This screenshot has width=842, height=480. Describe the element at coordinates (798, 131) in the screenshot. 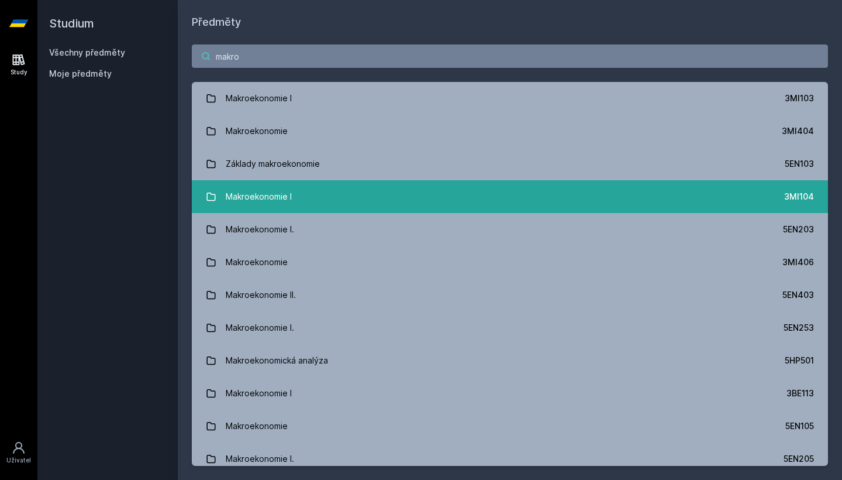

I see `div: 3MI404` at that location.